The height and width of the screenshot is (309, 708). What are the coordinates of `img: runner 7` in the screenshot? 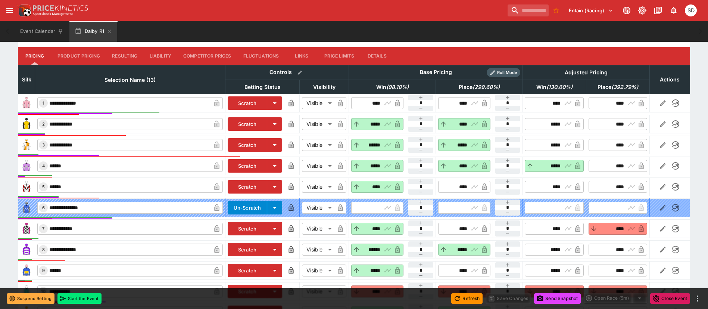 It's located at (27, 228).